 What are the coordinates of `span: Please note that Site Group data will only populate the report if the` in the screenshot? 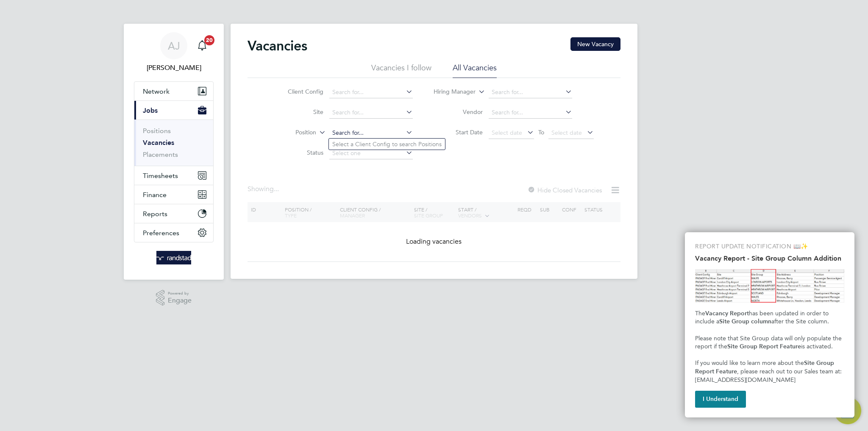 It's located at (769, 342).